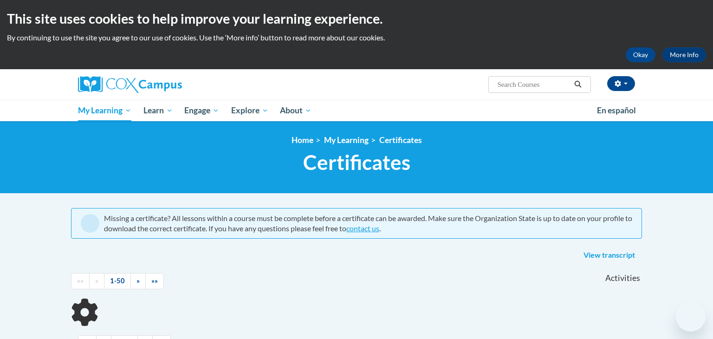  Describe the element at coordinates (250, 110) in the screenshot. I see `span: Explore` at that location.